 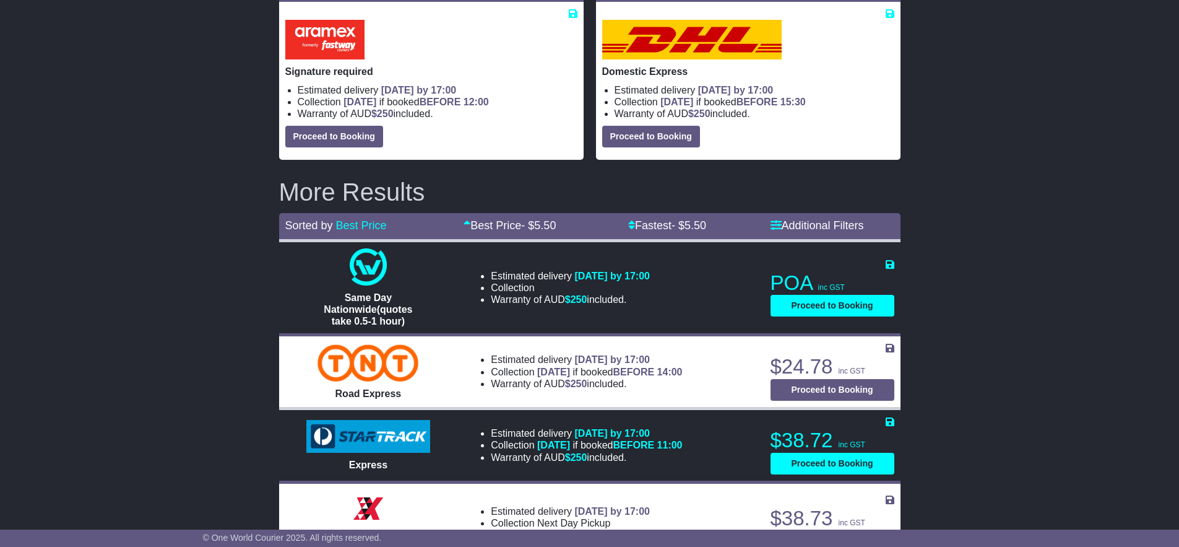 I want to click on h2: More Results, so click(x=590, y=192).